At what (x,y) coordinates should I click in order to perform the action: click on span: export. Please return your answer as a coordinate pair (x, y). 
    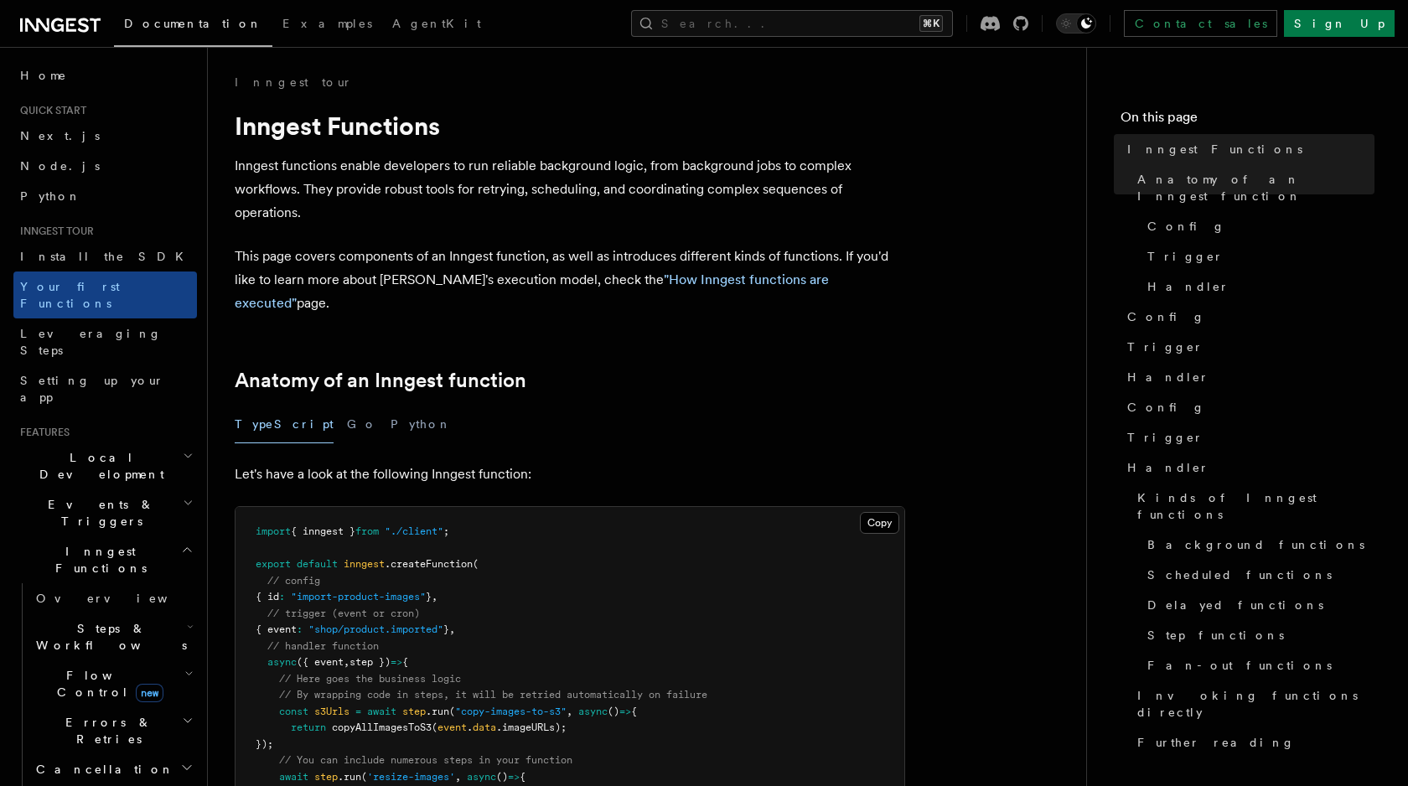
    Looking at the image, I should click on (273, 564).